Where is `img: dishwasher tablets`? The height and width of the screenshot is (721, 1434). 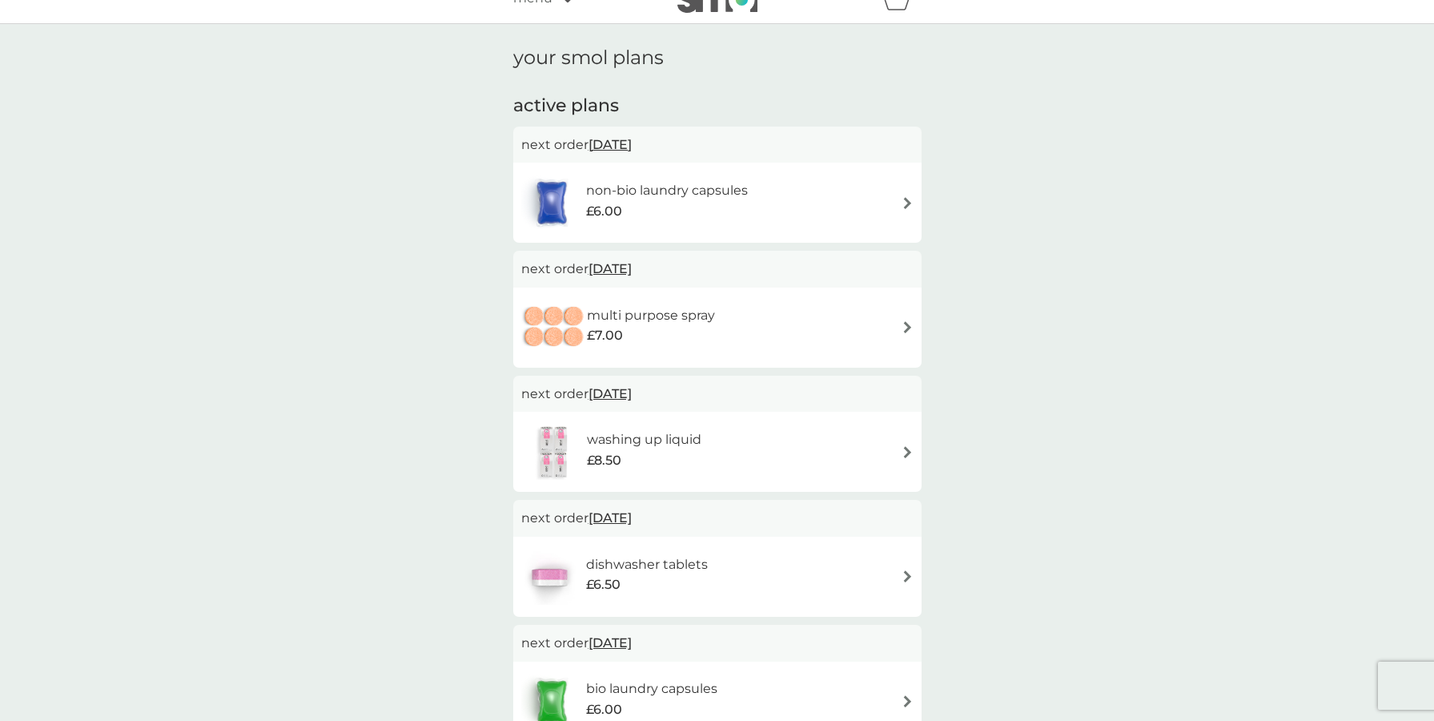 img: dishwasher tablets is located at coordinates (549, 577).